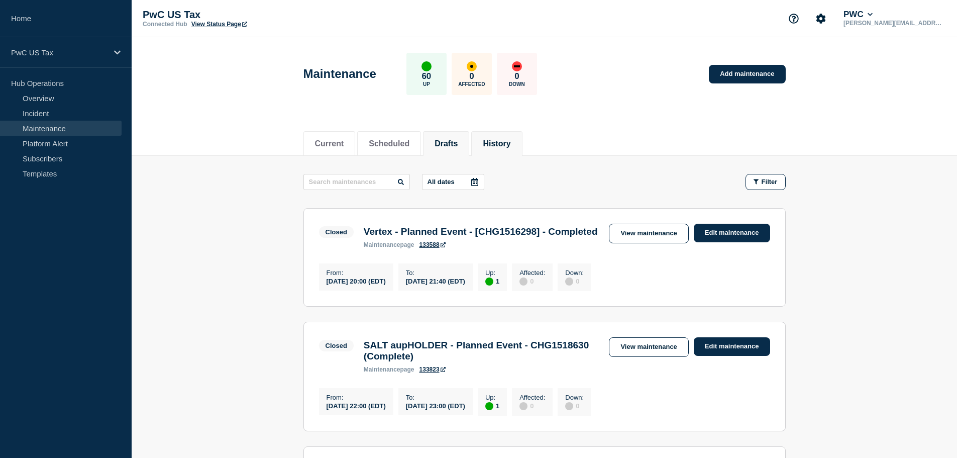  What do you see at coordinates (357, 182) in the screenshot?
I see `input: Search maintenances` at bounding box center [357, 182].